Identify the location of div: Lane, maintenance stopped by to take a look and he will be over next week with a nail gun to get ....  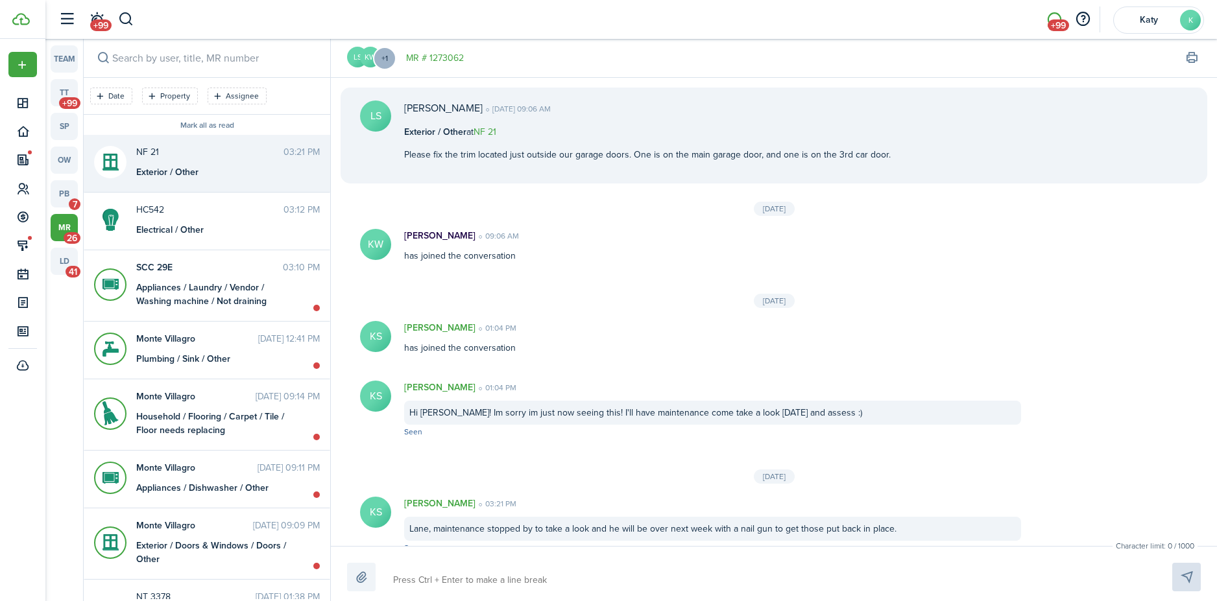
(712, 529).